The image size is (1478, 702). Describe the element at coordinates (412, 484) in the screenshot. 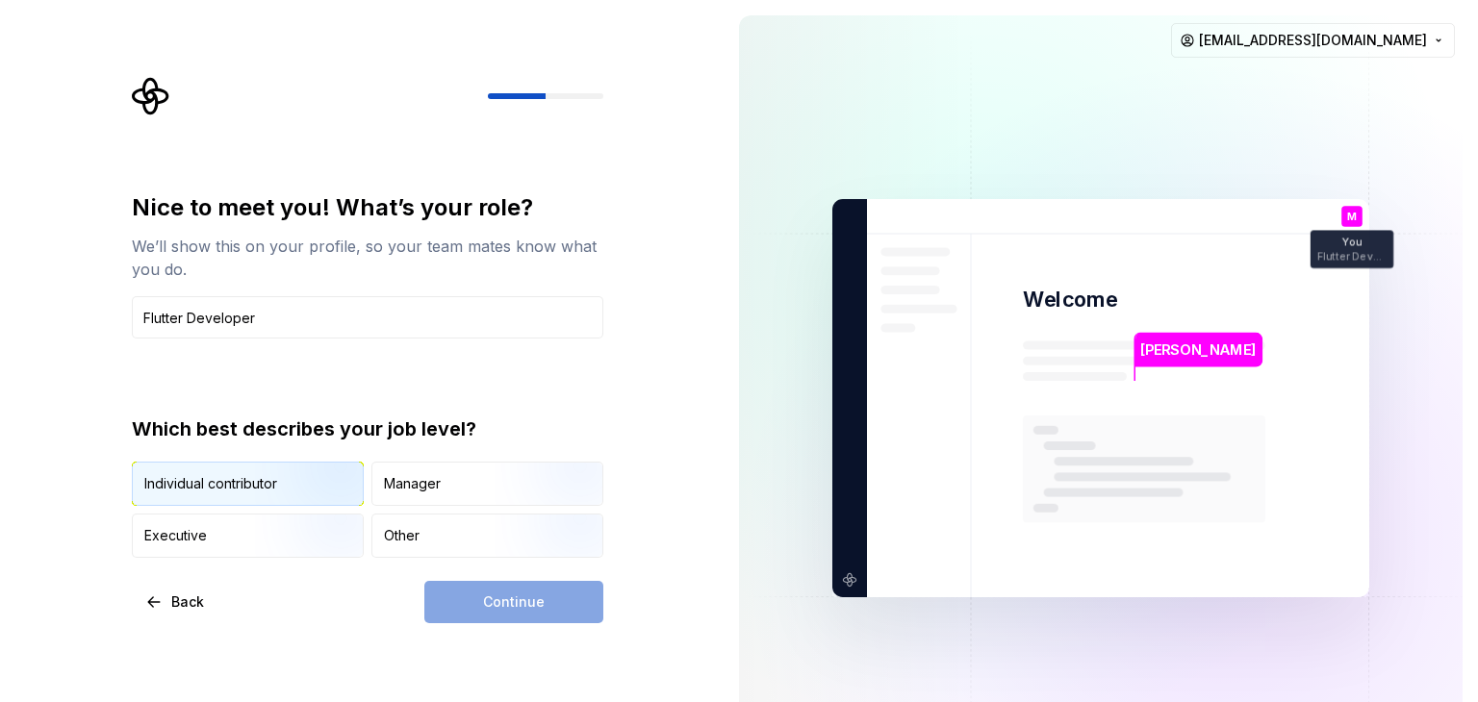

I see `div: Manager` at that location.